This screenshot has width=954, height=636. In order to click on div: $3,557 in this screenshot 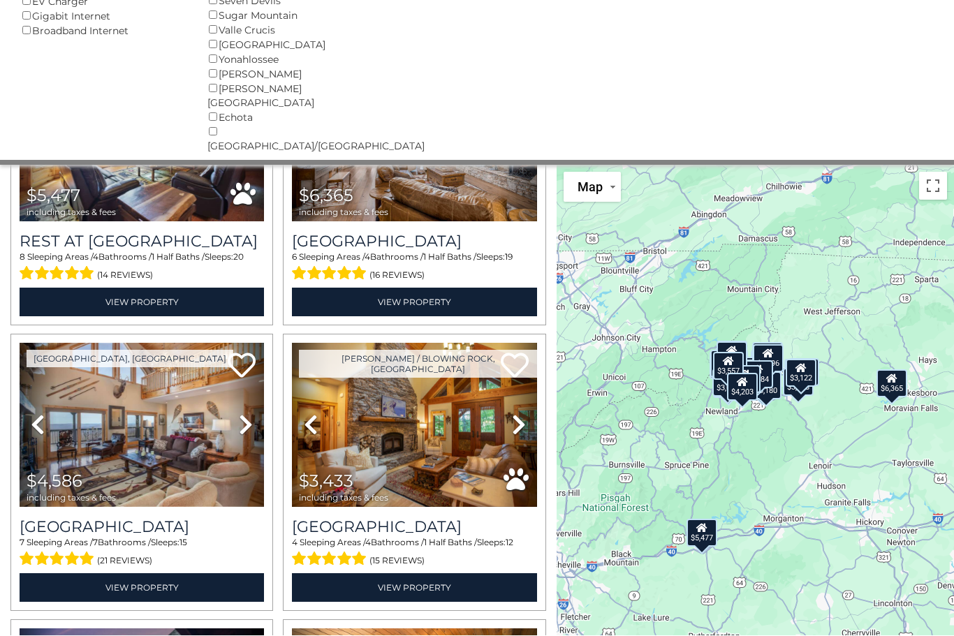, I will do `click(729, 366)`.